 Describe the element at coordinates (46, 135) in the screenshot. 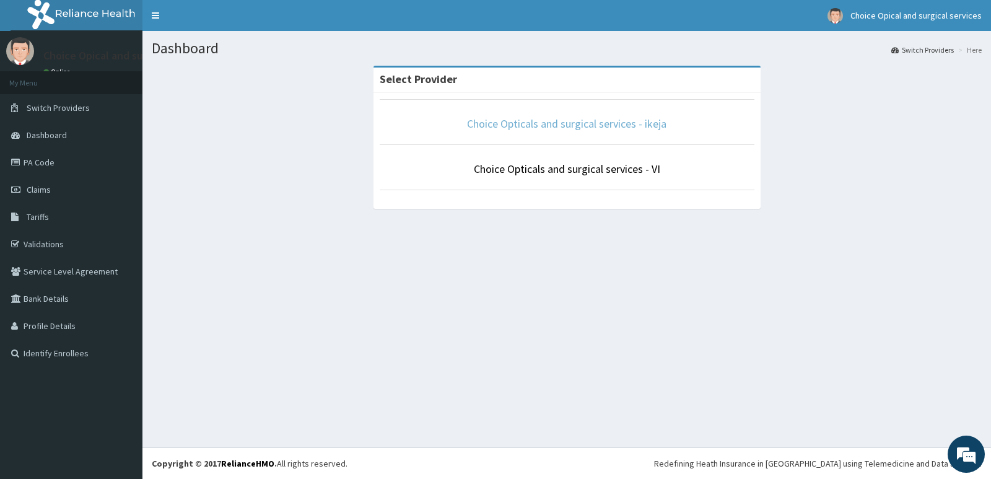

I see `span: Dashboard` at that location.